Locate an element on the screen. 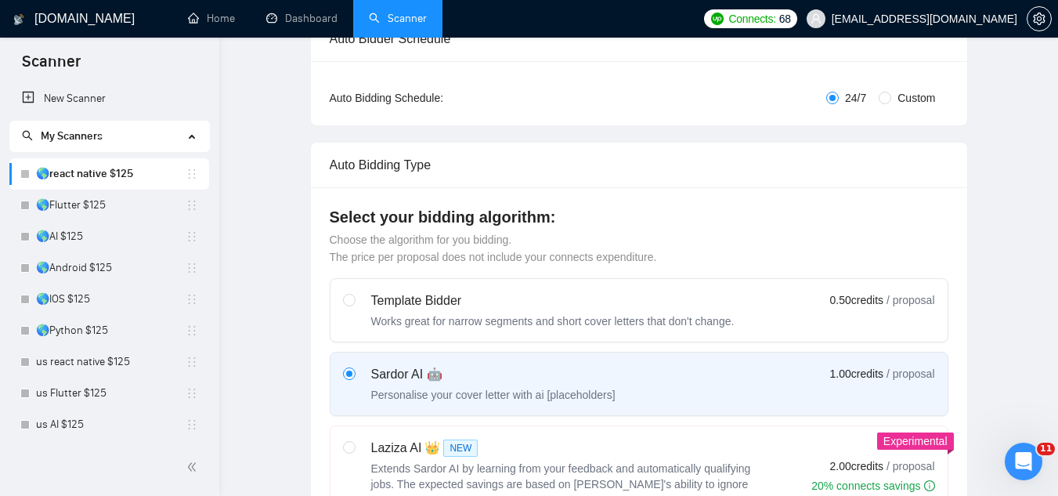  img: logo is located at coordinates (19, 20).